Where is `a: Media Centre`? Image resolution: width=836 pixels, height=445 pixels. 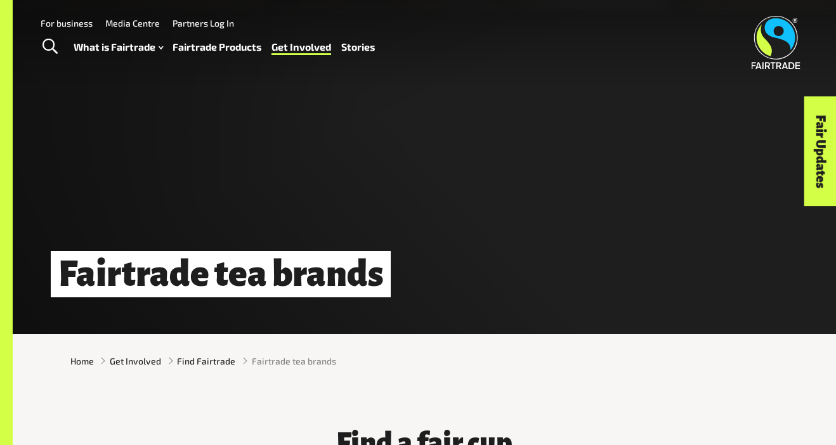
a: Media Centre is located at coordinates (133, 23).